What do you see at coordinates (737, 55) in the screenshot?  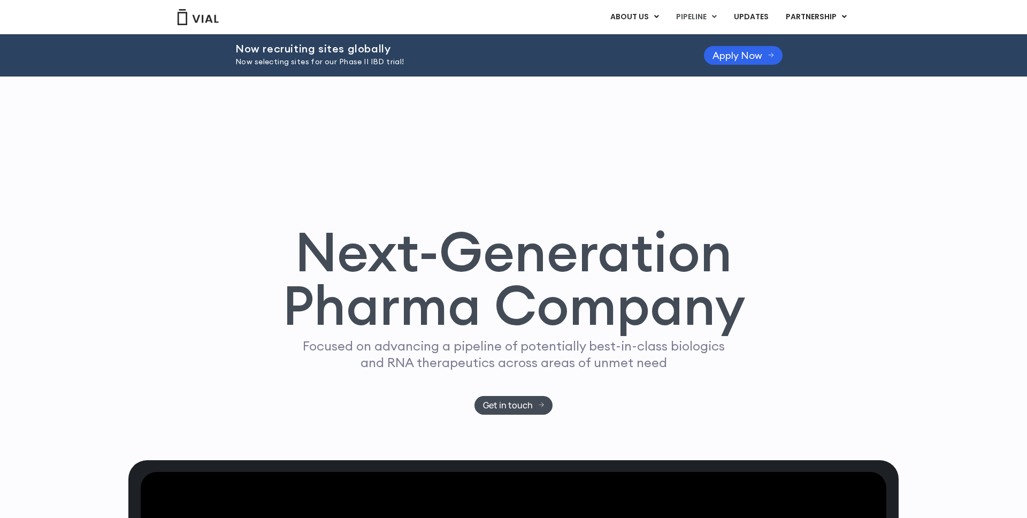 I see `span: Apply Now` at bounding box center [737, 55].